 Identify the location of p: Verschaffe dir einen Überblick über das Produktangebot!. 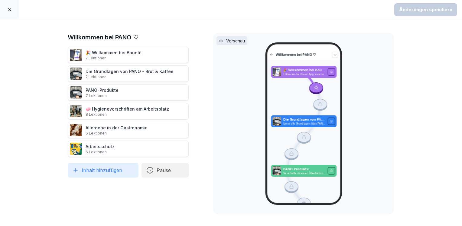
(304, 173).